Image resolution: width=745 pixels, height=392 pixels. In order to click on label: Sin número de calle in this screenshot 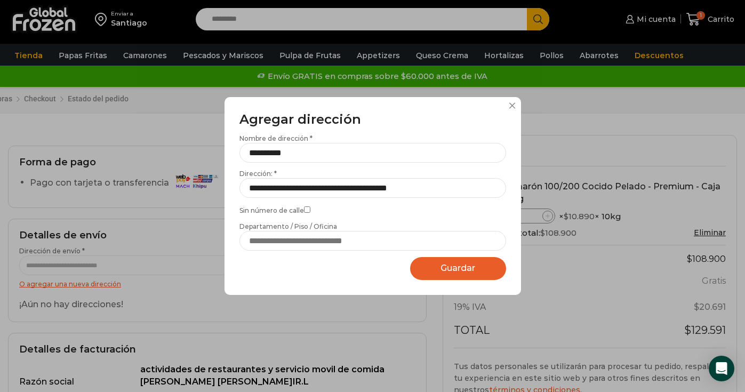, I will do `click(373, 210)`.